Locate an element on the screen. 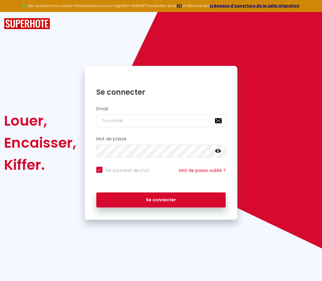 Image resolution: width=322 pixels, height=281 pixels. a: ICI is located at coordinates (180, 6).